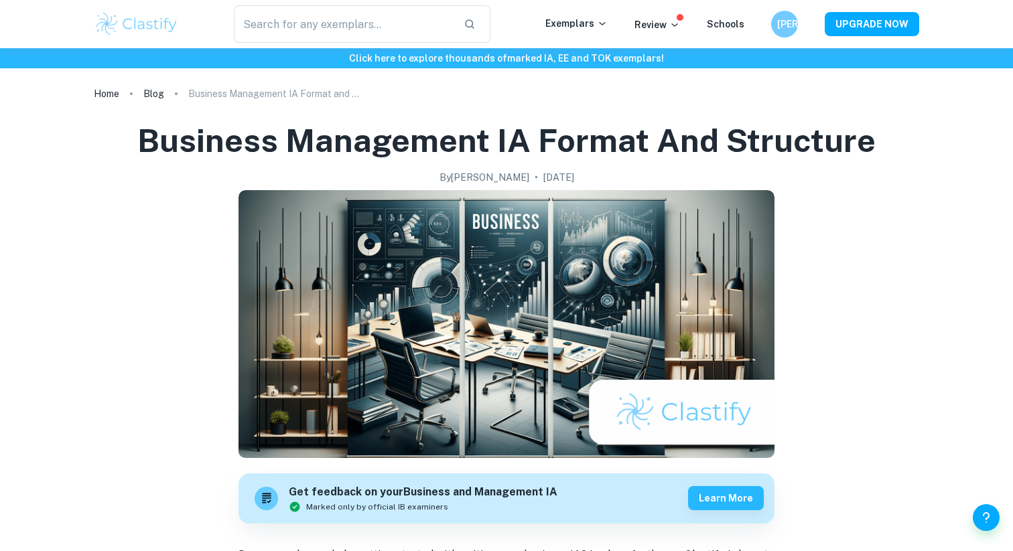  I want to click on span: Marked only by official IB examiners, so click(377, 507).